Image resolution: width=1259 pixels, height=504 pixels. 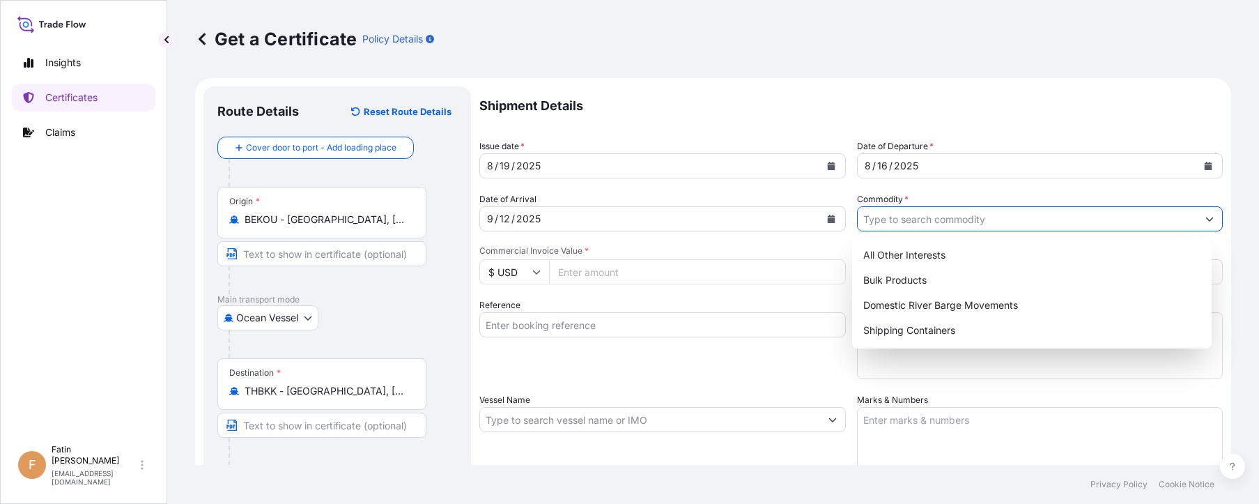 What do you see at coordinates (1032, 330) in the screenshot?
I see `div: Shipping Containers` at bounding box center [1032, 330].